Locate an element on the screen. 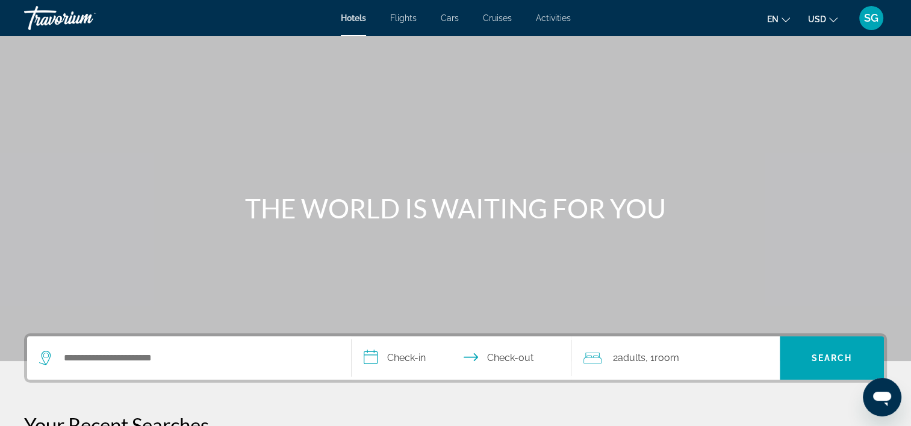 The width and height of the screenshot is (911, 426). button: Change language is located at coordinates (779, 19).